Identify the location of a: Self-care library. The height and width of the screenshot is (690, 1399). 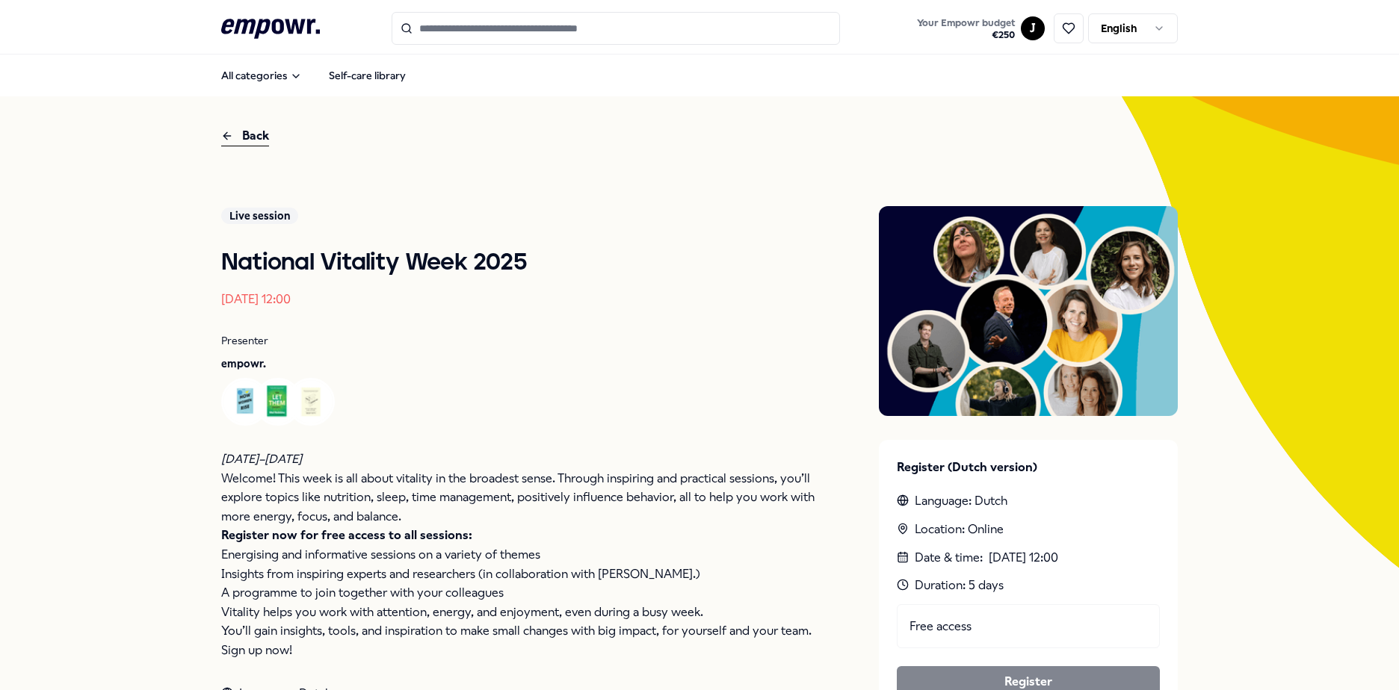
(367, 75).